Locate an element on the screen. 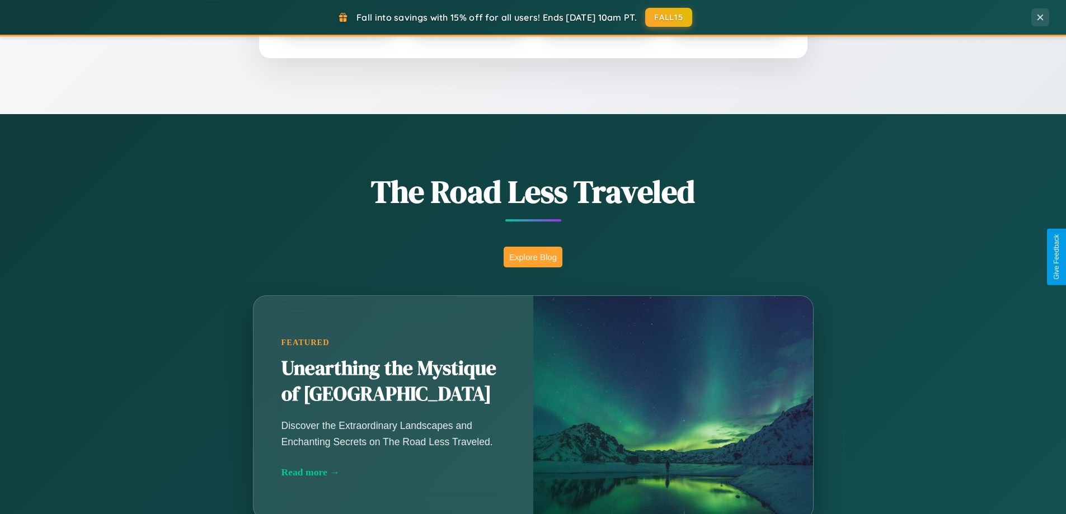 This screenshot has width=1066, height=514. div: Read more → is located at coordinates (394, 472).